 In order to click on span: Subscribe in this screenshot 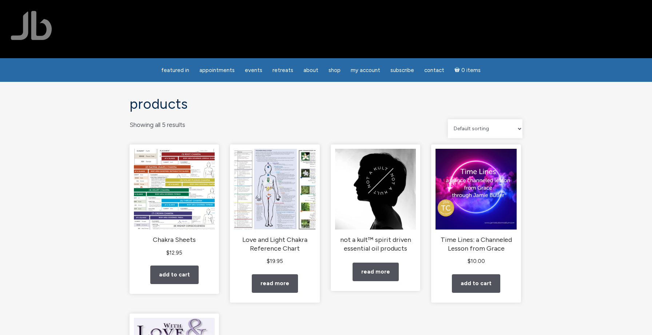, I will do `click(402, 70)`.